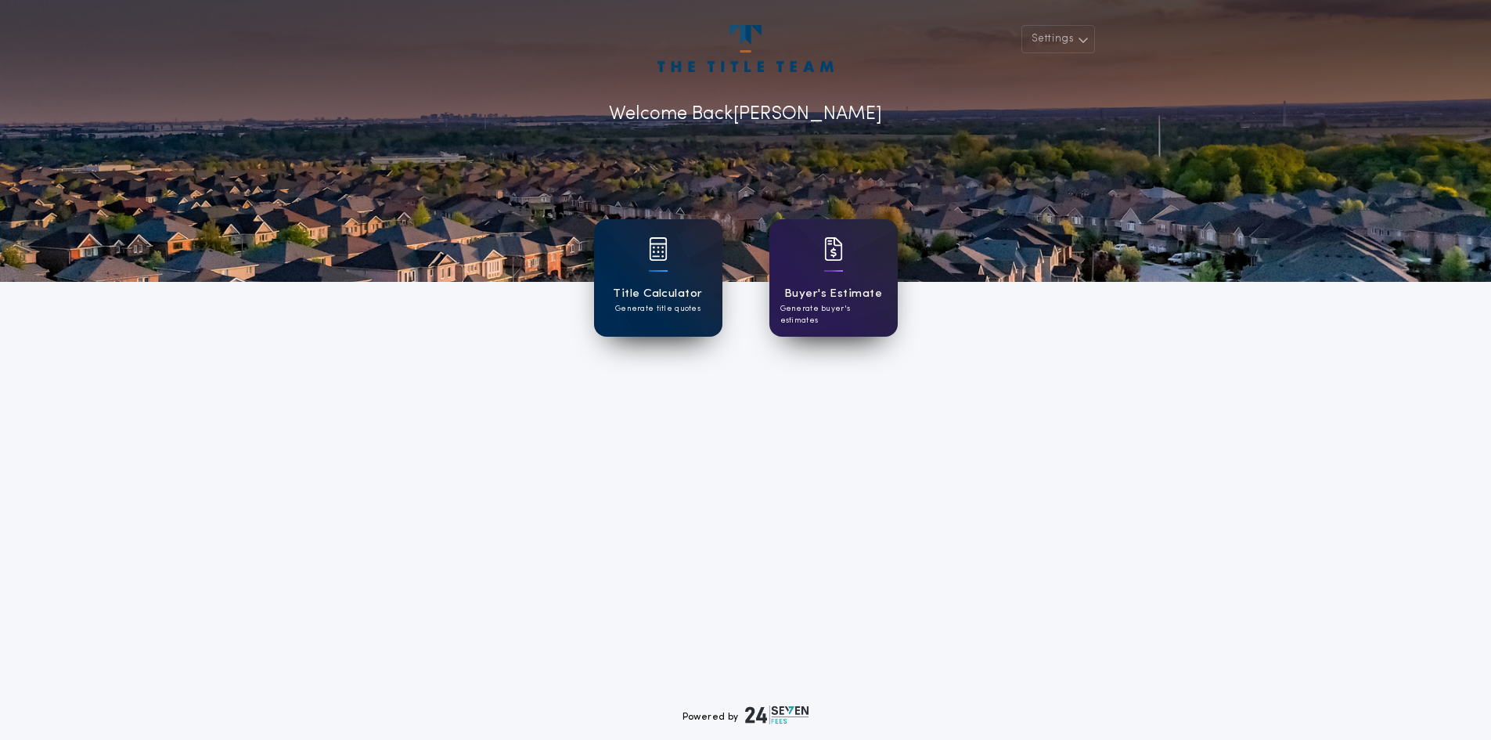  What do you see at coordinates (834, 315) in the screenshot?
I see `p: Generate buyer's estimates` at bounding box center [834, 315].